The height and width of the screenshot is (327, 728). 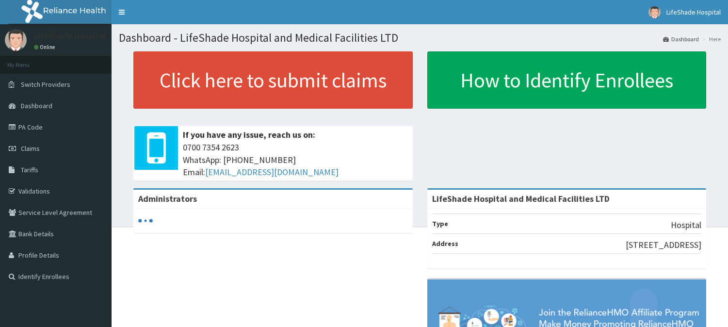 What do you see at coordinates (686, 225) in the screenshot?
I see `p: Hospital` at bounding box center [686, 225].